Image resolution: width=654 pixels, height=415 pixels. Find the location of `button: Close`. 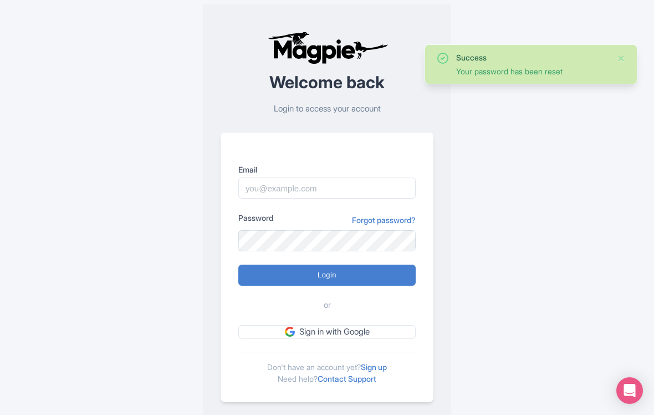

button: Close is located at coordinates (621, 58).